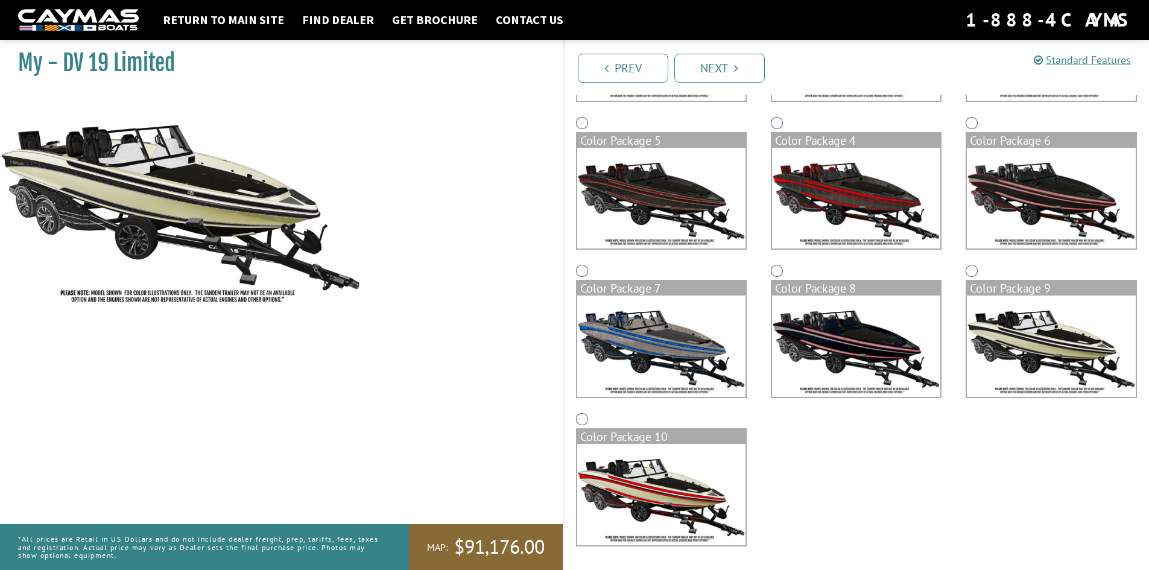  Describe the element at coordinates (1051, 141) in the screenshot. I see `div: Color Package 6` at that location.